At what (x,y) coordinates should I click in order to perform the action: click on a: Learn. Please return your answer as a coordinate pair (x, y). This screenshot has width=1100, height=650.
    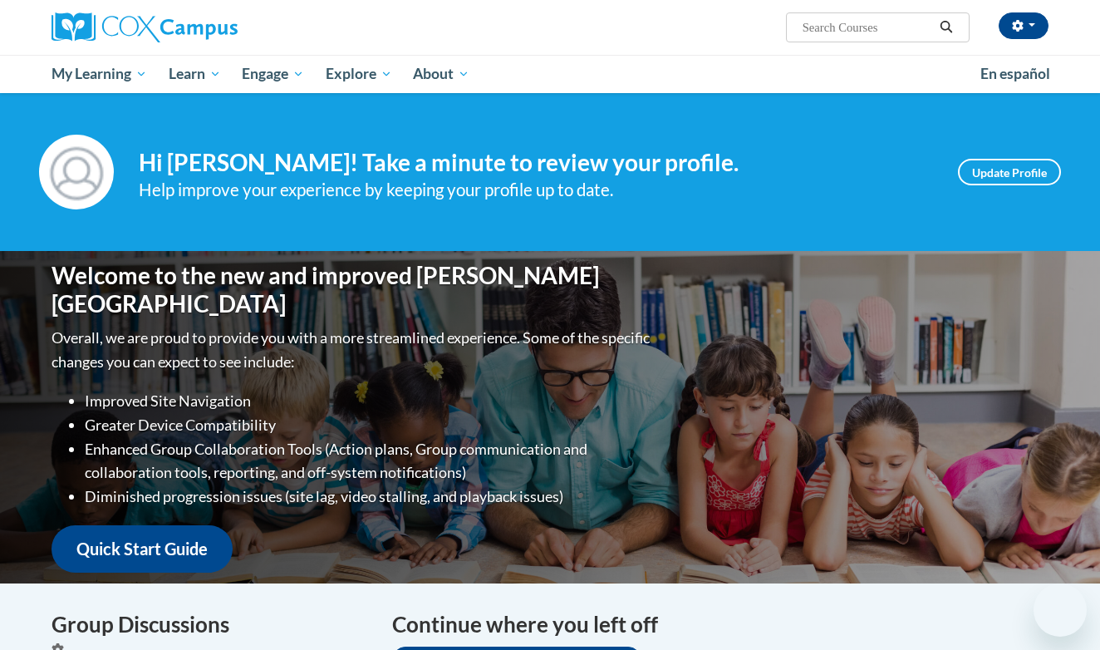
    Looking at the image, I should click on (194, 74).